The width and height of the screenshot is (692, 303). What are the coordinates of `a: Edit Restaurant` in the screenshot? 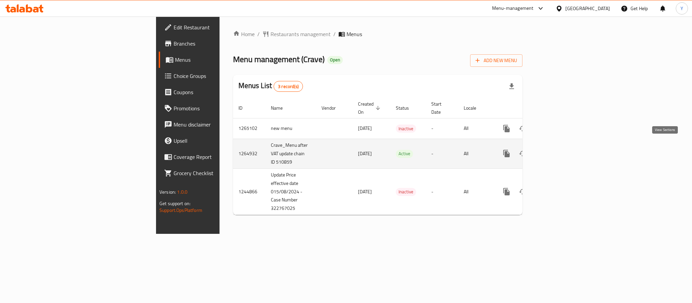 It's located at (215, 27).